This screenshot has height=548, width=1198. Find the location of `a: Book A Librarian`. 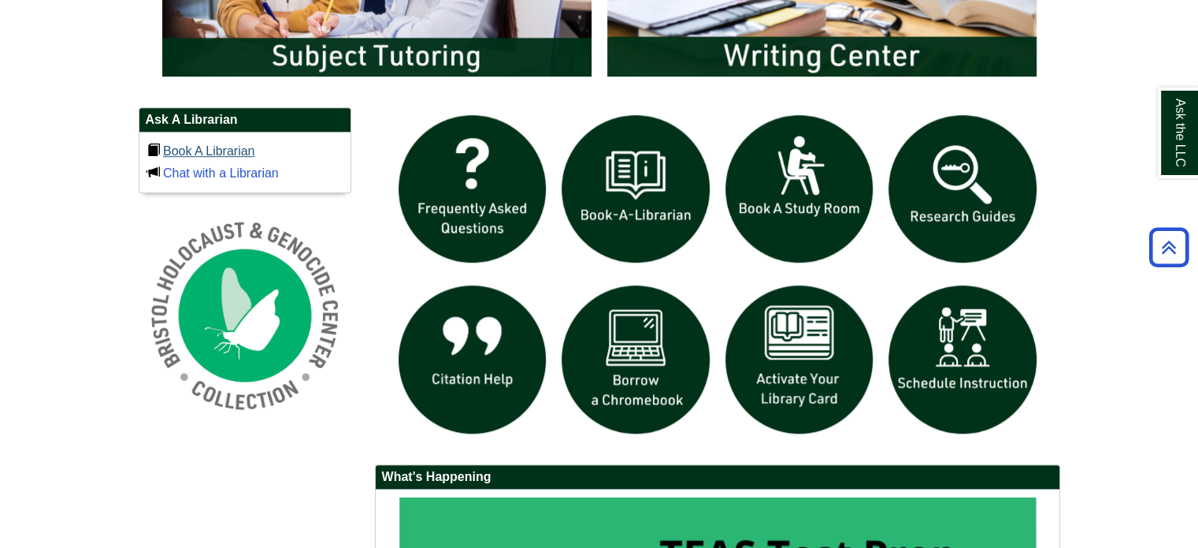

a: Book A Librarian is located at coordinates (209, 150).